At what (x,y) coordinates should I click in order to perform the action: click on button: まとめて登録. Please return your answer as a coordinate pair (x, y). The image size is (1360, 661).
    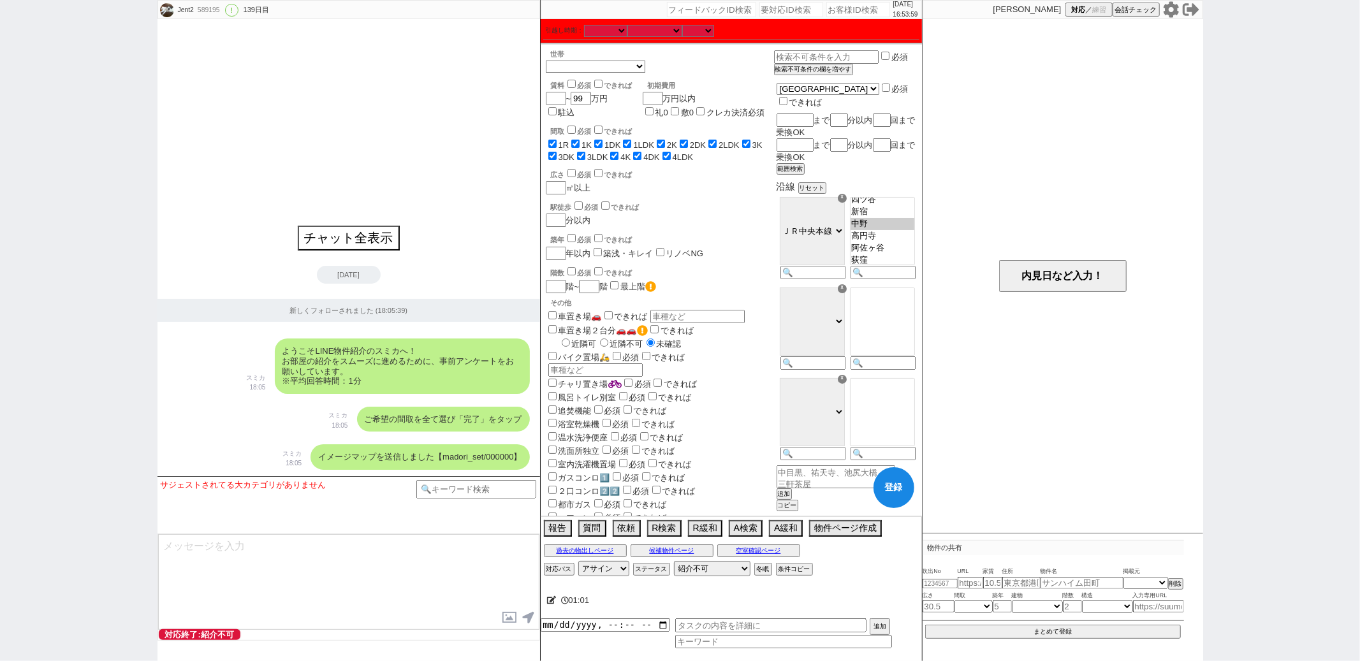
    Looking at the image, I should click on (1053, 632).